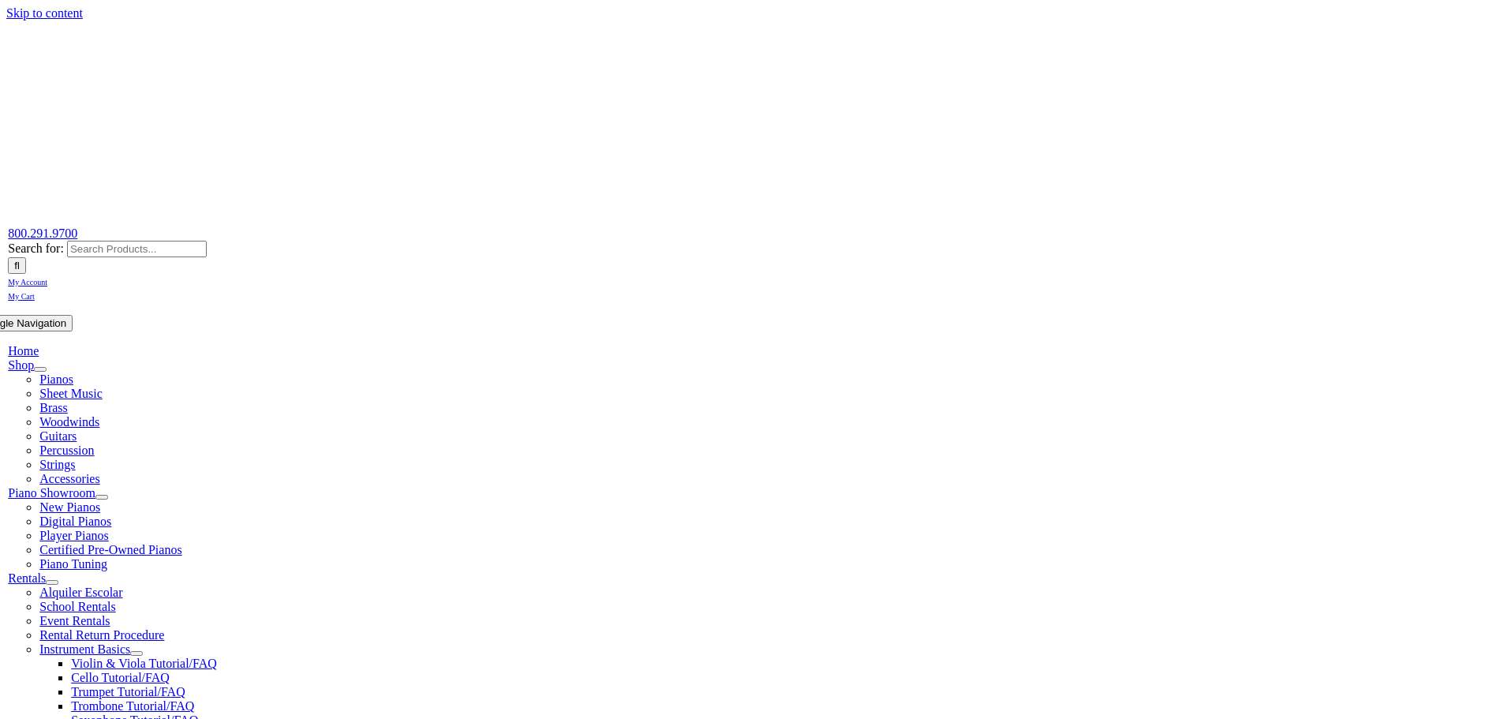  What do you see at coordinates (84, 648) in the screenshot?
I see `span: Instrument Basics` at bounding box center [84, 648].